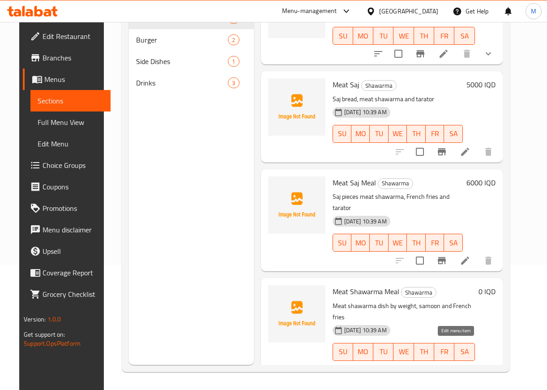 The width and height of the screenshot is (547, 390). I want to click on a: Sections, so click(70, 101).